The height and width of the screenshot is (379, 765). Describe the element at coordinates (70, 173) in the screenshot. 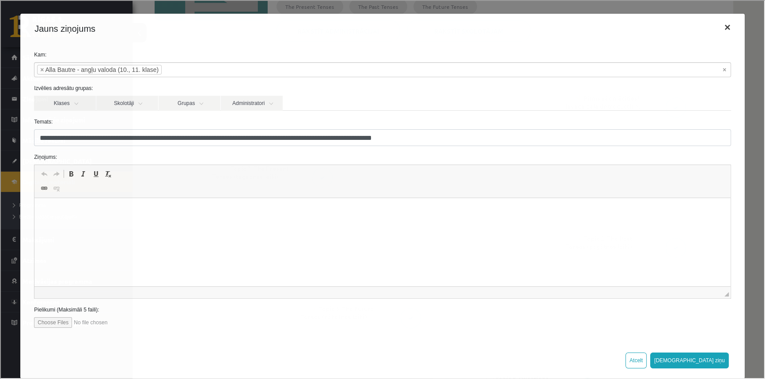

I see `a: Bold (Ctrl+B)` at that location.